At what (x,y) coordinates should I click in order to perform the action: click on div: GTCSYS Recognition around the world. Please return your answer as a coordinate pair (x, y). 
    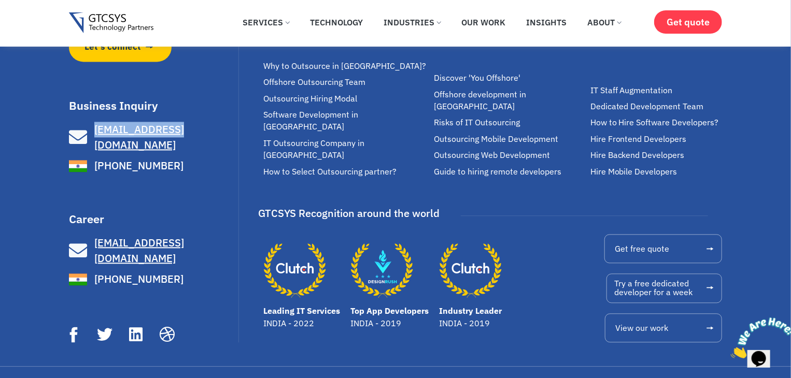
    Looking at the image, I should click on (349, 214).